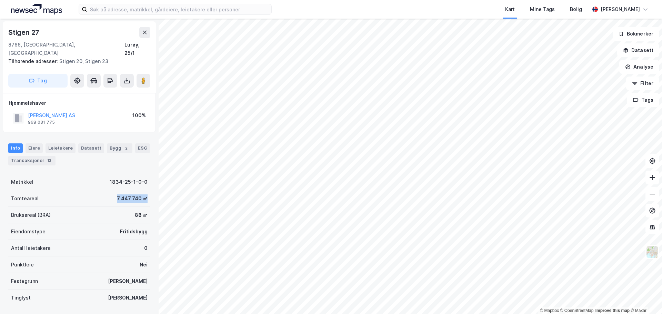 This screenshot has height=314, width=662. Describe the element at coordinates (636, 34) in the screenshot. I see `button: Bokmerker` at that location.